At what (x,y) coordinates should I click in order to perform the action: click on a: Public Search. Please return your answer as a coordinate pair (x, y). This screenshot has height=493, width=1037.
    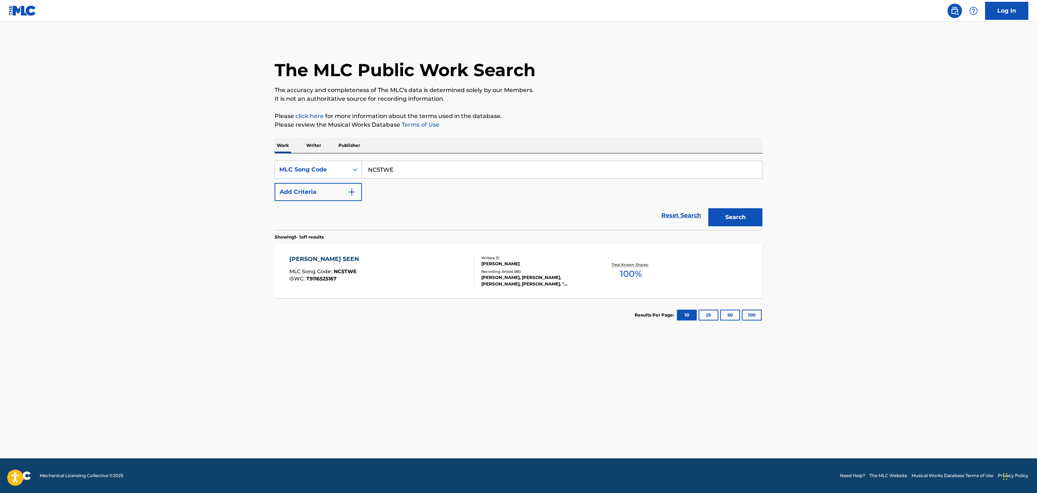
    Looking at the image, I should click on (955, 11).